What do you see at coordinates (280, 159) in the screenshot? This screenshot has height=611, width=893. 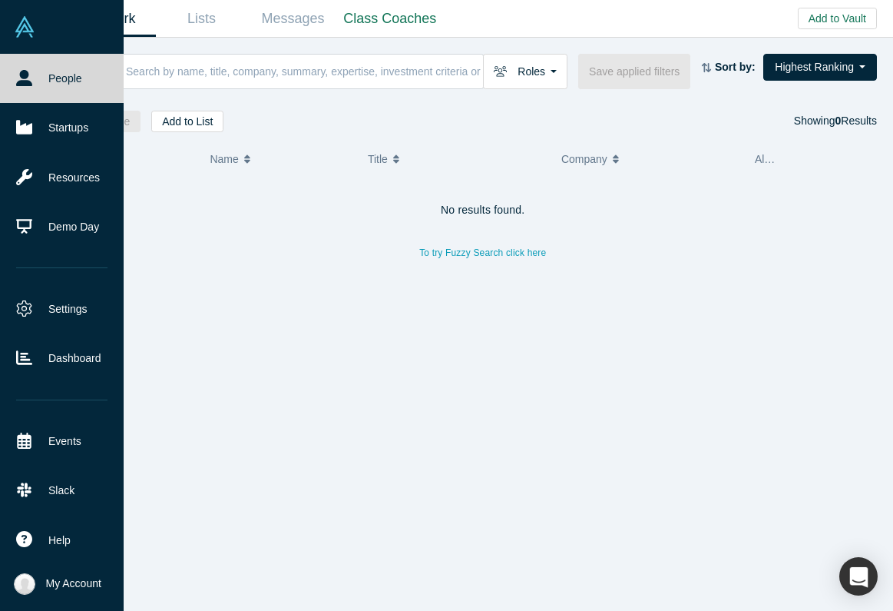 I see `button: Name` at bounding box center [280, 159].